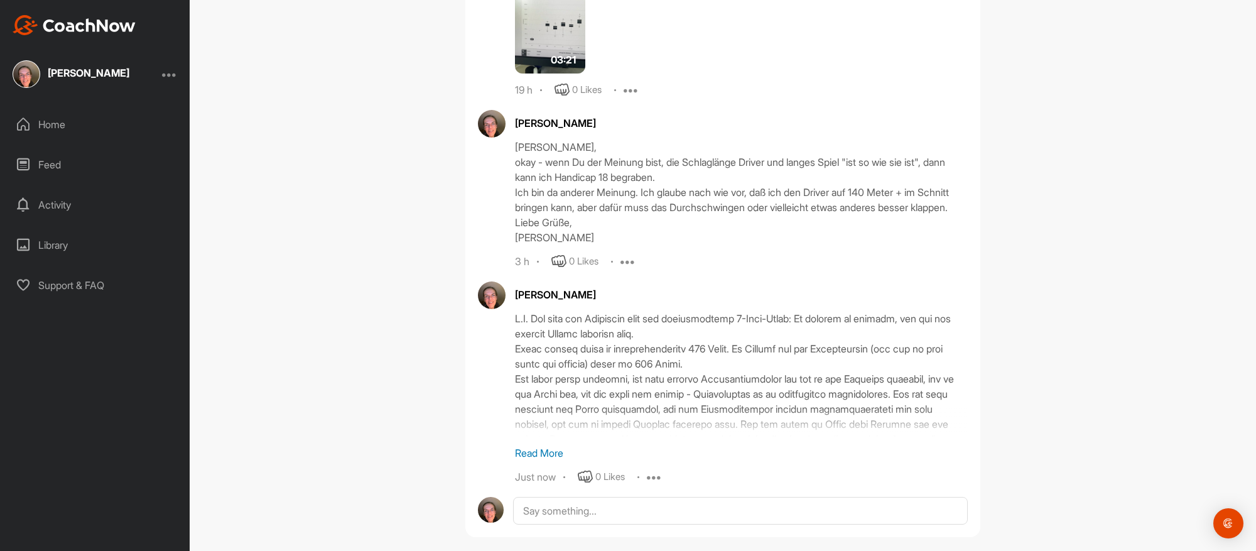  Describe the element at coordinates (95, 285) in the screenshot. I see `div: Support & FAQ` at that location.